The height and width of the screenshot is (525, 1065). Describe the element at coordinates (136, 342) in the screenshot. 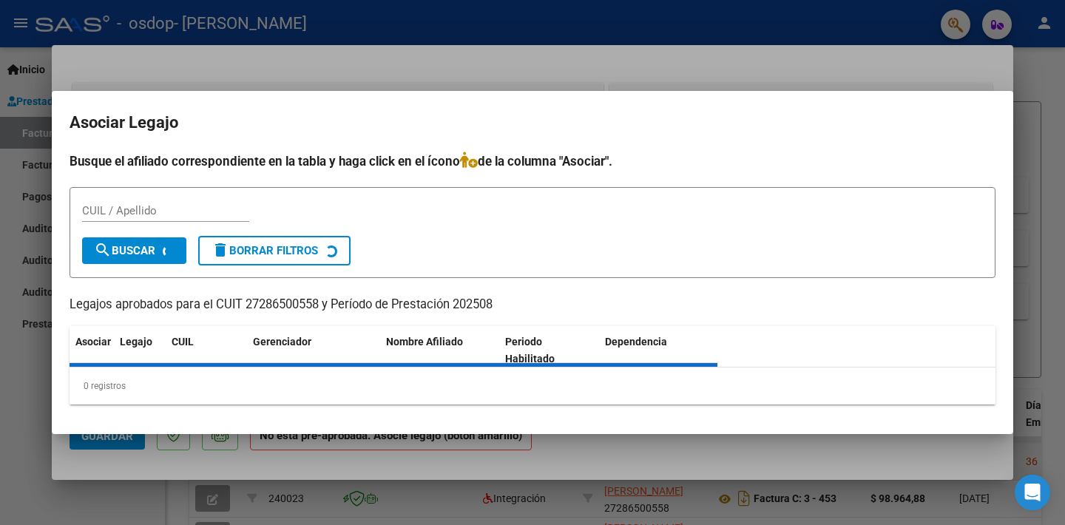

I see `span: Legajo` at that location.